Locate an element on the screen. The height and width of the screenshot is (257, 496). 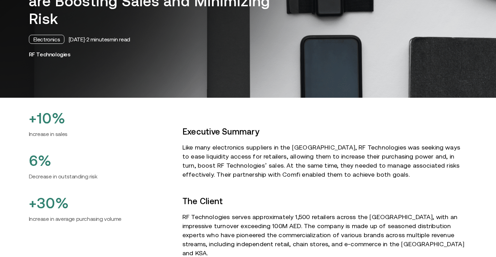
h6: Decrease in outstanding risk is located at coordinates (100, 176).